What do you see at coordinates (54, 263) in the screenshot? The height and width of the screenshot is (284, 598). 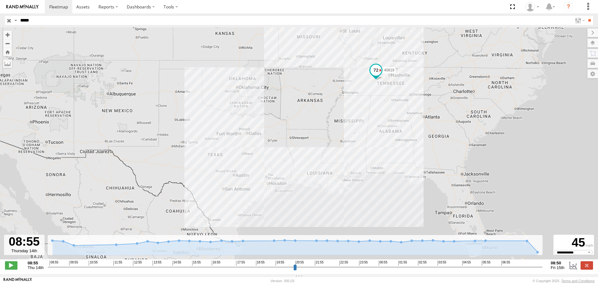 I see `span: 08:55` at bounding box center [54, 263].